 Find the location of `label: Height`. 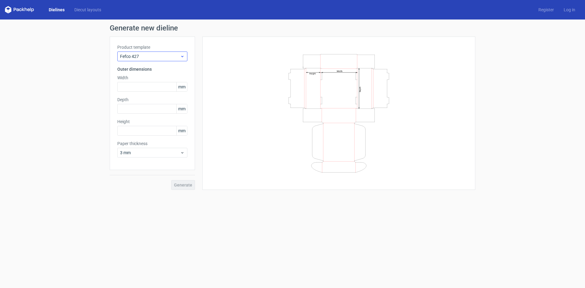

label: Height is located at coordinates (152, 121).